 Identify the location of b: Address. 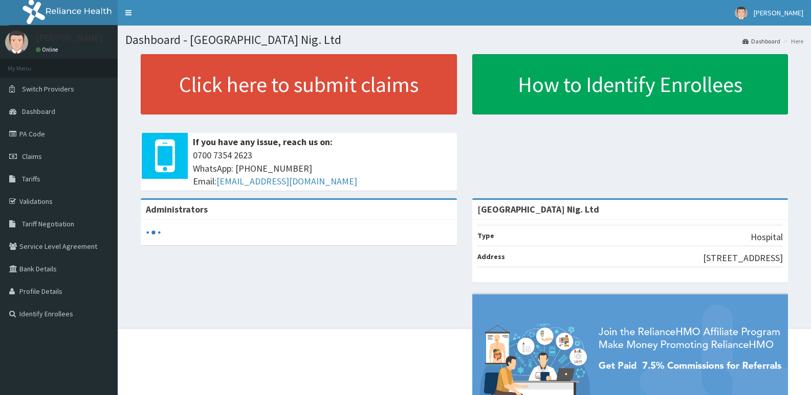
(491, 257).